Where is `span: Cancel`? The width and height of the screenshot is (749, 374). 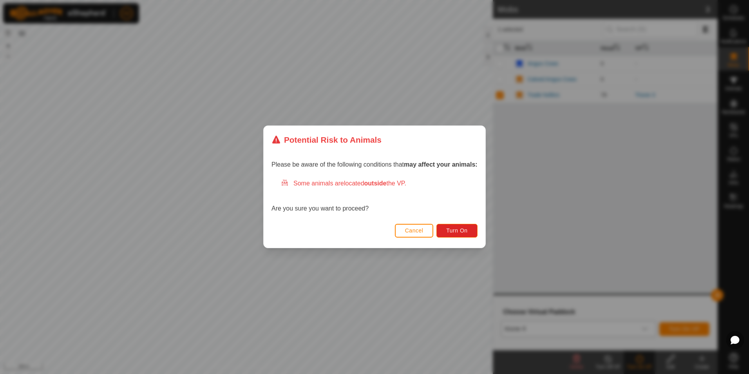 span: Cancel is located at coordinates (414, 231).